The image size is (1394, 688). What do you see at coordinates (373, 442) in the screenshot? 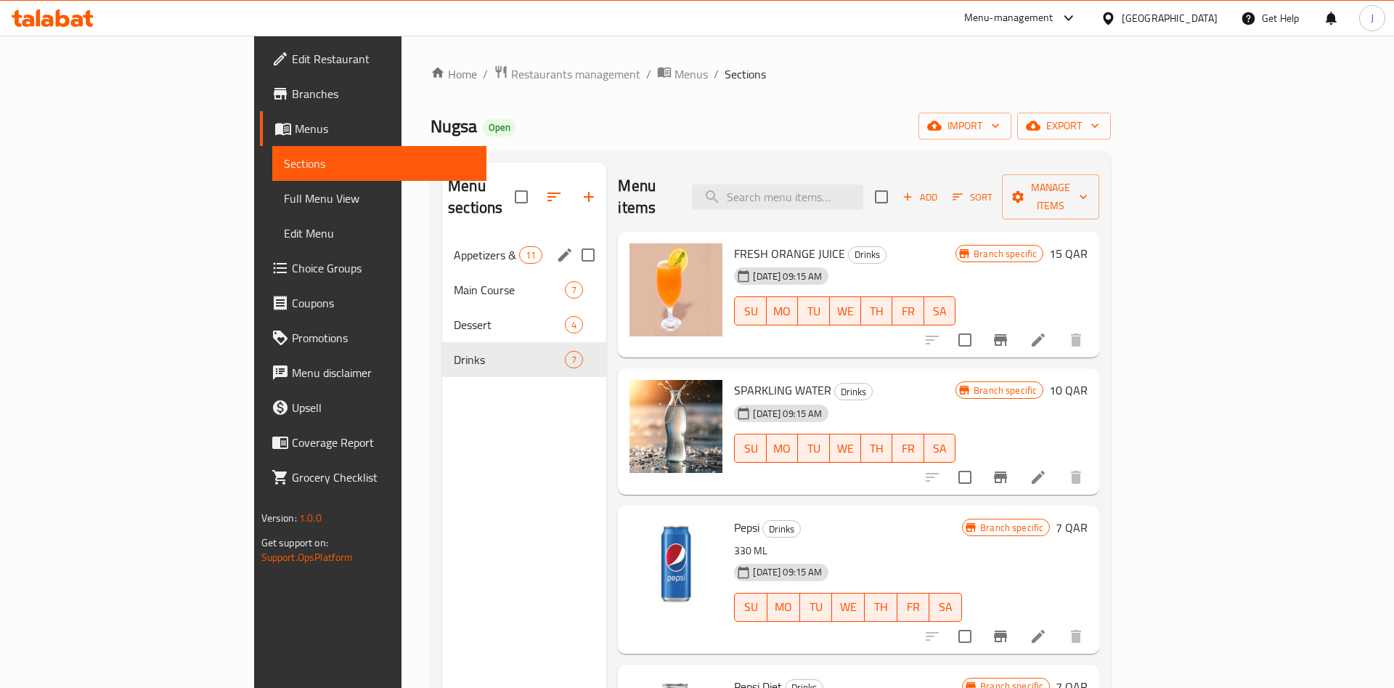
I see `a: Coverage Report` at bounding box center [373, 442].